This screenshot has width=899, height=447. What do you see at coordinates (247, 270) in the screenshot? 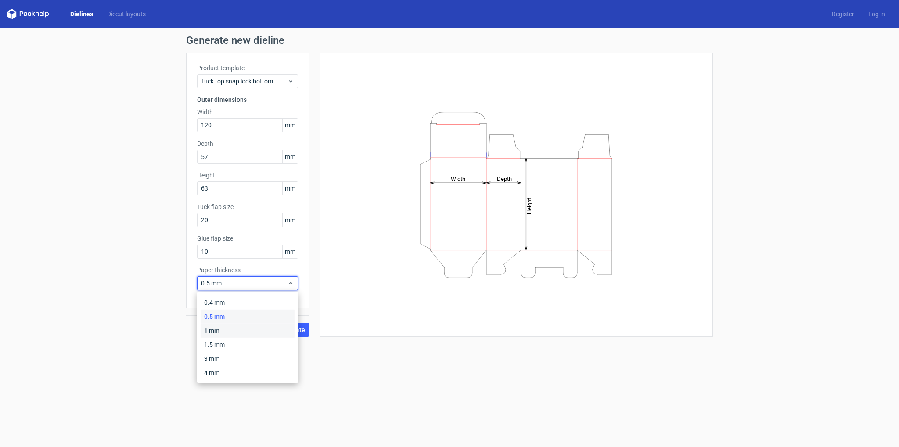
I see `label: Paper thickness` at bounding box center [247, 270].